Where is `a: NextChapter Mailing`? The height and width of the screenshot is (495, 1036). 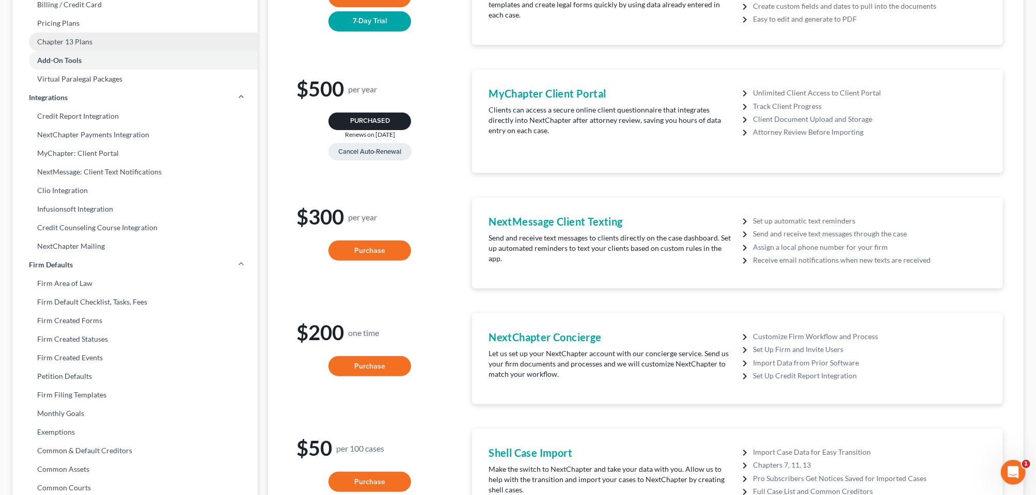 a: NextChapter Mailing is located at coordinates (135, 246).